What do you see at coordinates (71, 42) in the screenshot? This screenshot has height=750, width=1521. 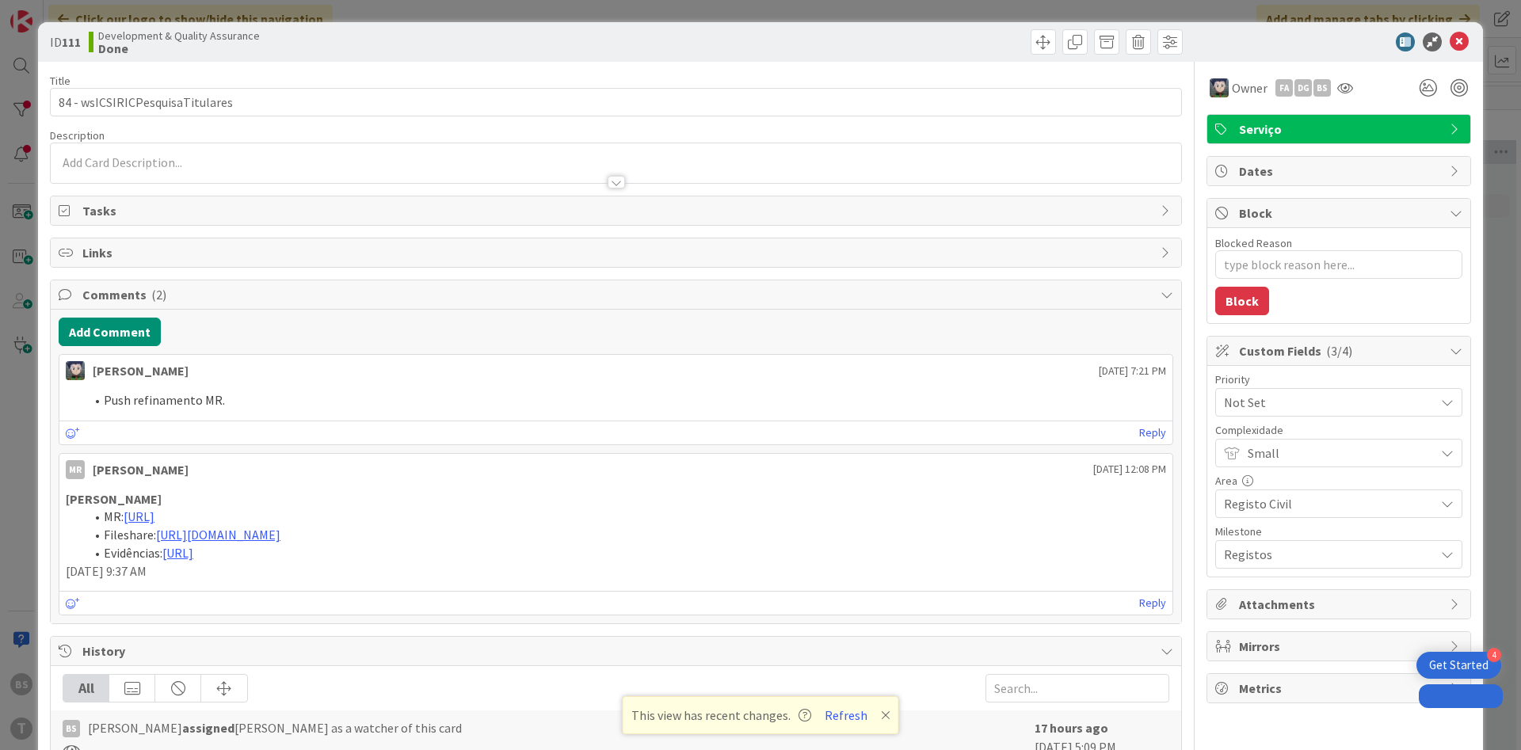 I see `b: 111` at bounding box center [71, 42].